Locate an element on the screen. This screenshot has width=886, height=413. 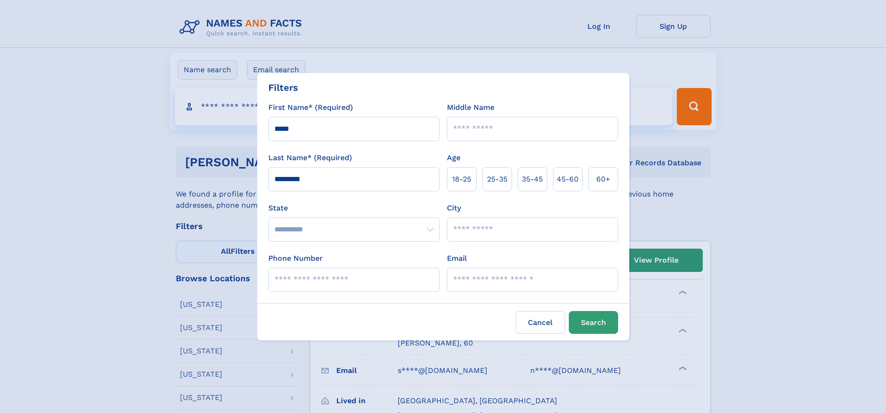
button: Search is located at coordinates (594, 322).